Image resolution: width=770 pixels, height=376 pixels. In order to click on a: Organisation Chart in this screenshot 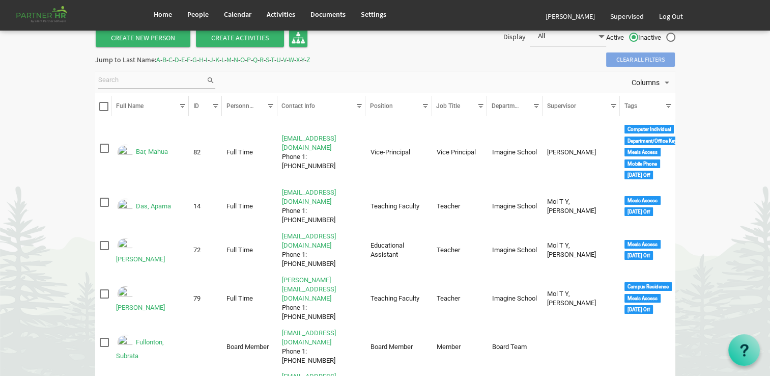, I will do `click(298, 38)`.